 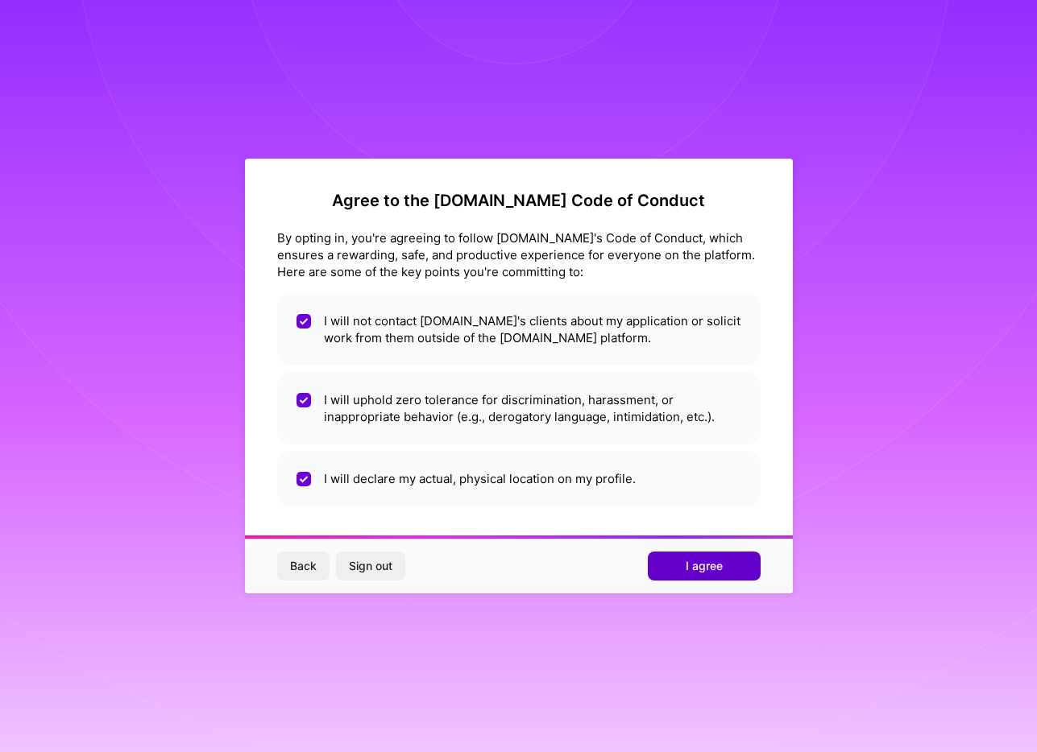 What do you see at coordinates (519, 408) in the screenshot?
I see `li: I will uphold zero tolerance for discrimination, harassment, or inappropriate behavior (e.g., der...` at bounding box center [519, 408].